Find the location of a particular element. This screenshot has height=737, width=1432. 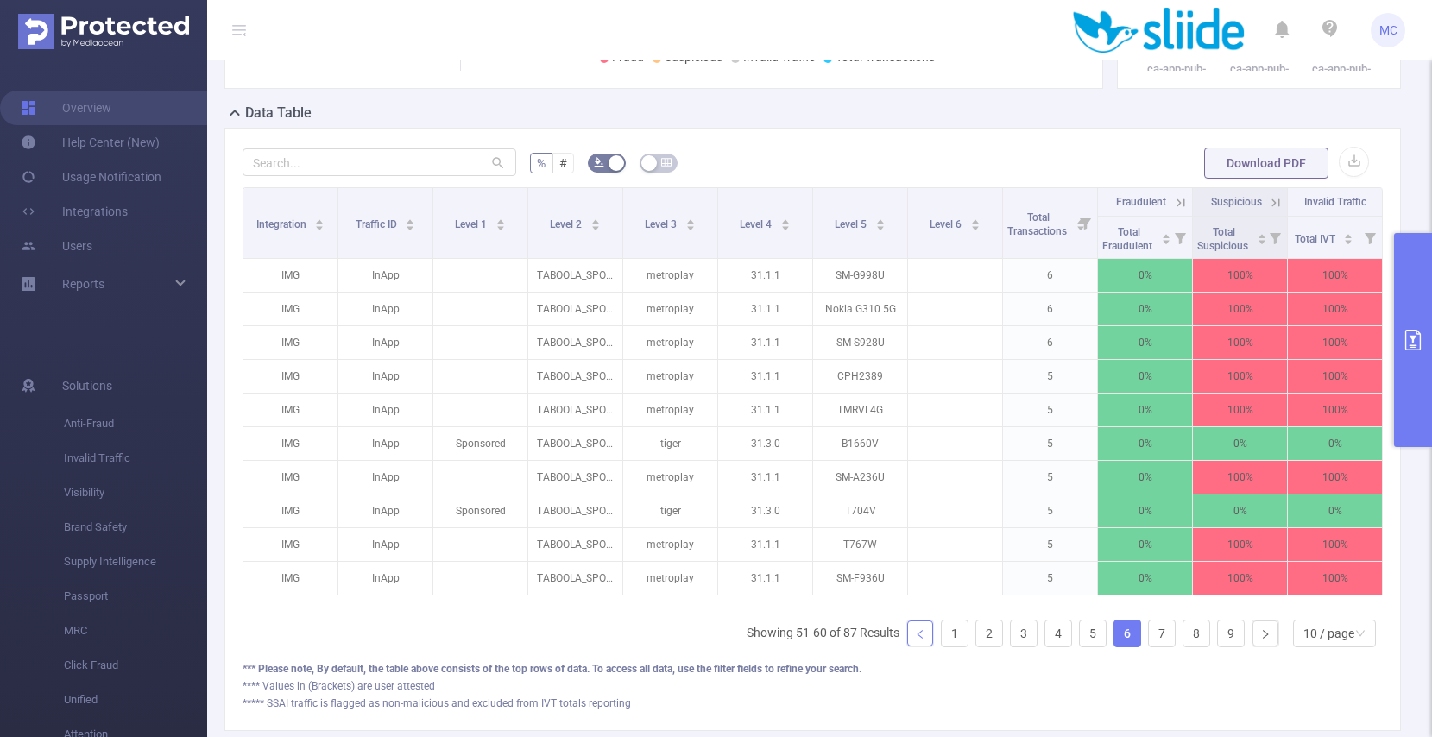

p: ca-app-pub-2255874523099042/6963798908 is located at coordinates (1176, 77).